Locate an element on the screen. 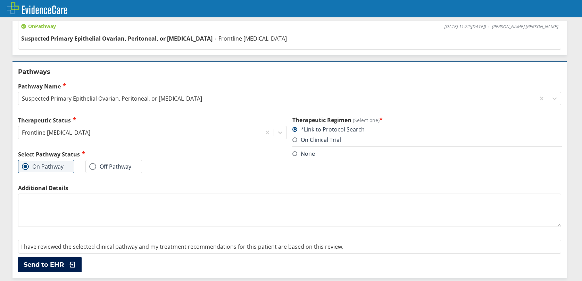  label: *Link to Protocol Search is located at coordinates (328, 129).